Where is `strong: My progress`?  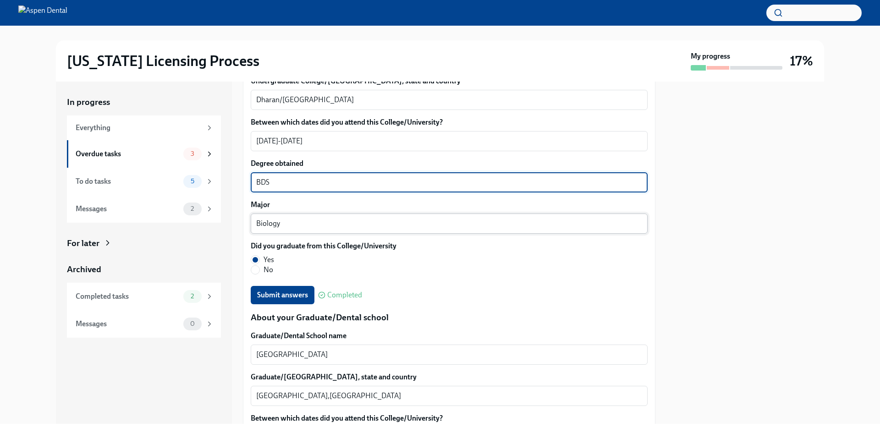
strong: My progress is located at coordinates (711, 56).